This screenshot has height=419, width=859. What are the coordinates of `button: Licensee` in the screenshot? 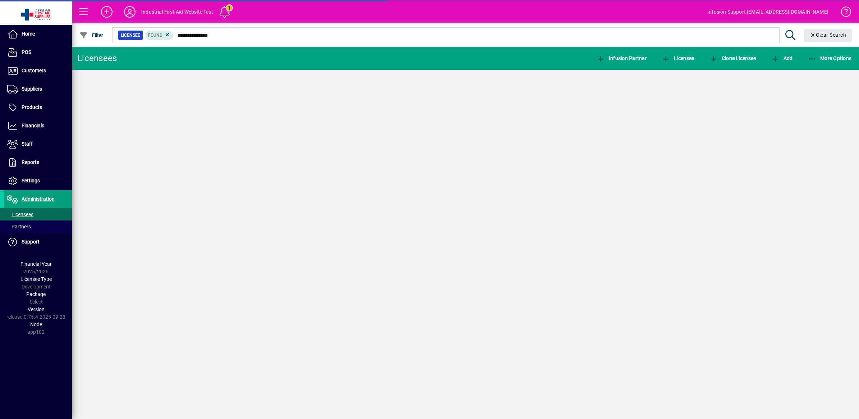 It's located at (678, 58).